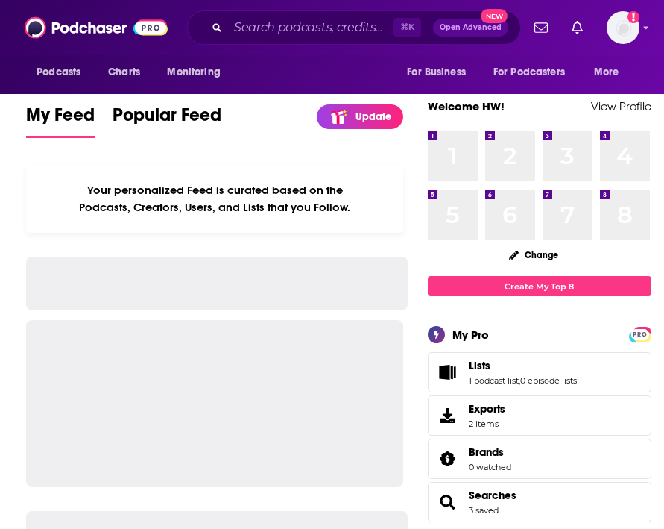  What do you see at coordinates (549, 380) in the screenshot?
I see `a: 0 episode lists` at bounding box center [549, 380].